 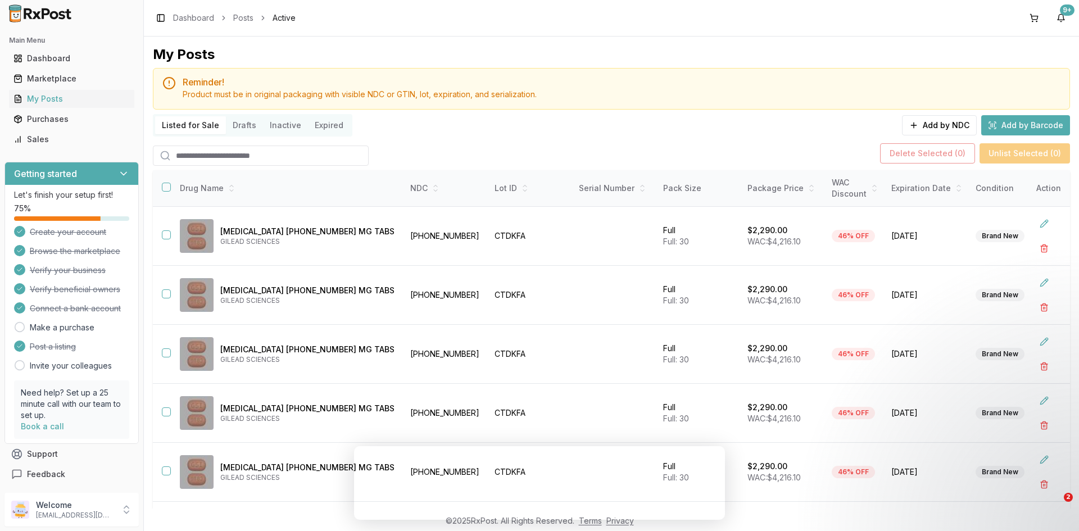 I want to click on p: Need help? Set up a 25 minute call with our team to set up., so click(x=71, y=404).